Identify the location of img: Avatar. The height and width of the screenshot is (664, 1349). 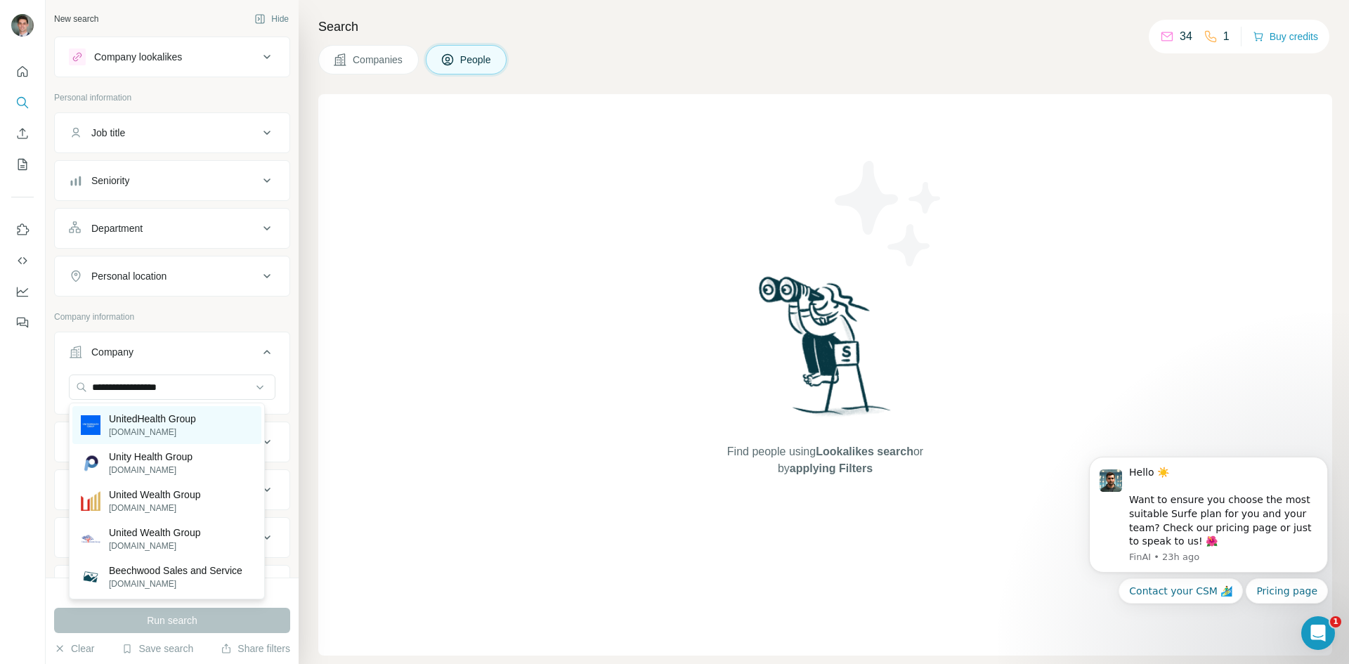
(22, 25).